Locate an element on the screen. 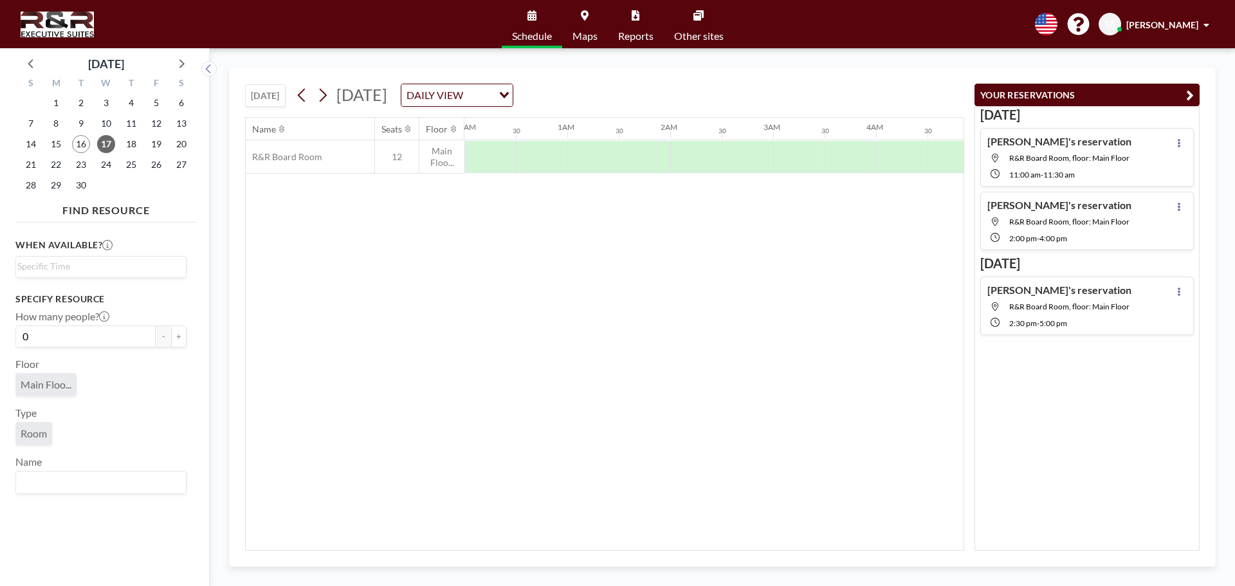  span: Friday, September 12, 2025 is located at coordinates (156, 124).